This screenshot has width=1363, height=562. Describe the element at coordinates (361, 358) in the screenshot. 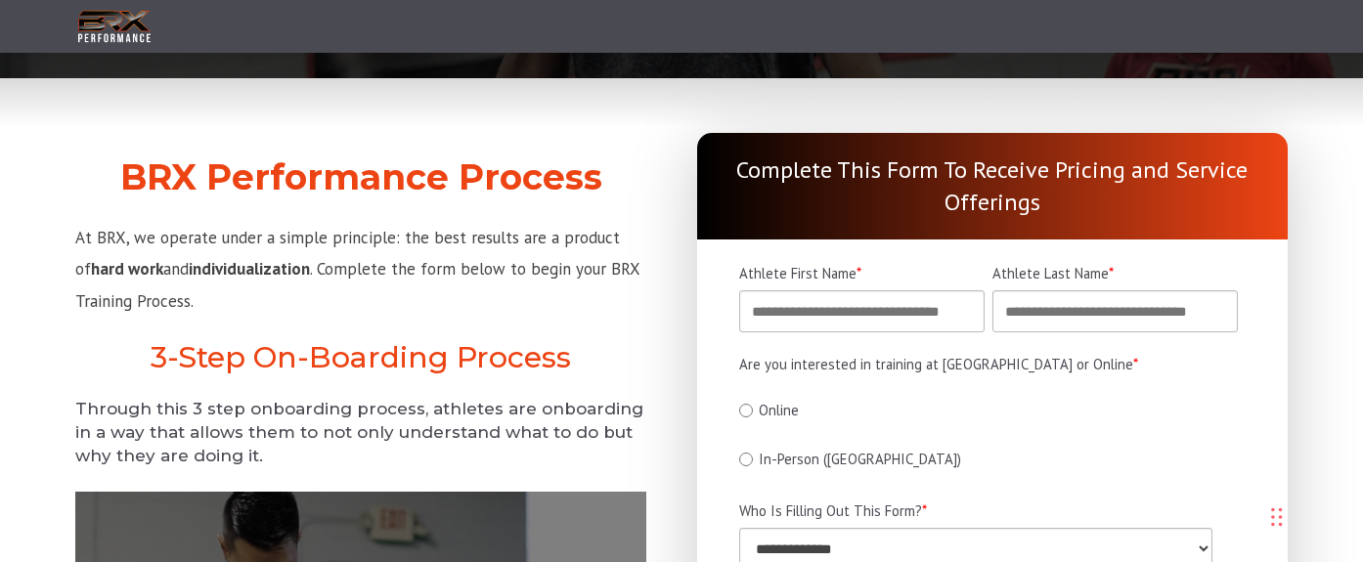

I see `h2: 3-Step On-Boarding Process` at that location.